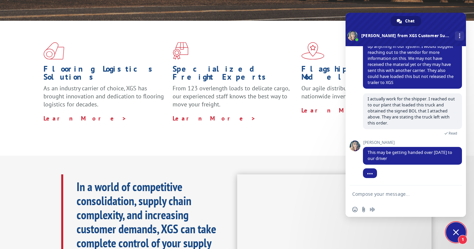  Describe the element at coordinates (234, 99) in the screenshot. I see `p: From 123 overlength loads to delicate cargo, our experienced staff knows the best way to move you...` at that location.